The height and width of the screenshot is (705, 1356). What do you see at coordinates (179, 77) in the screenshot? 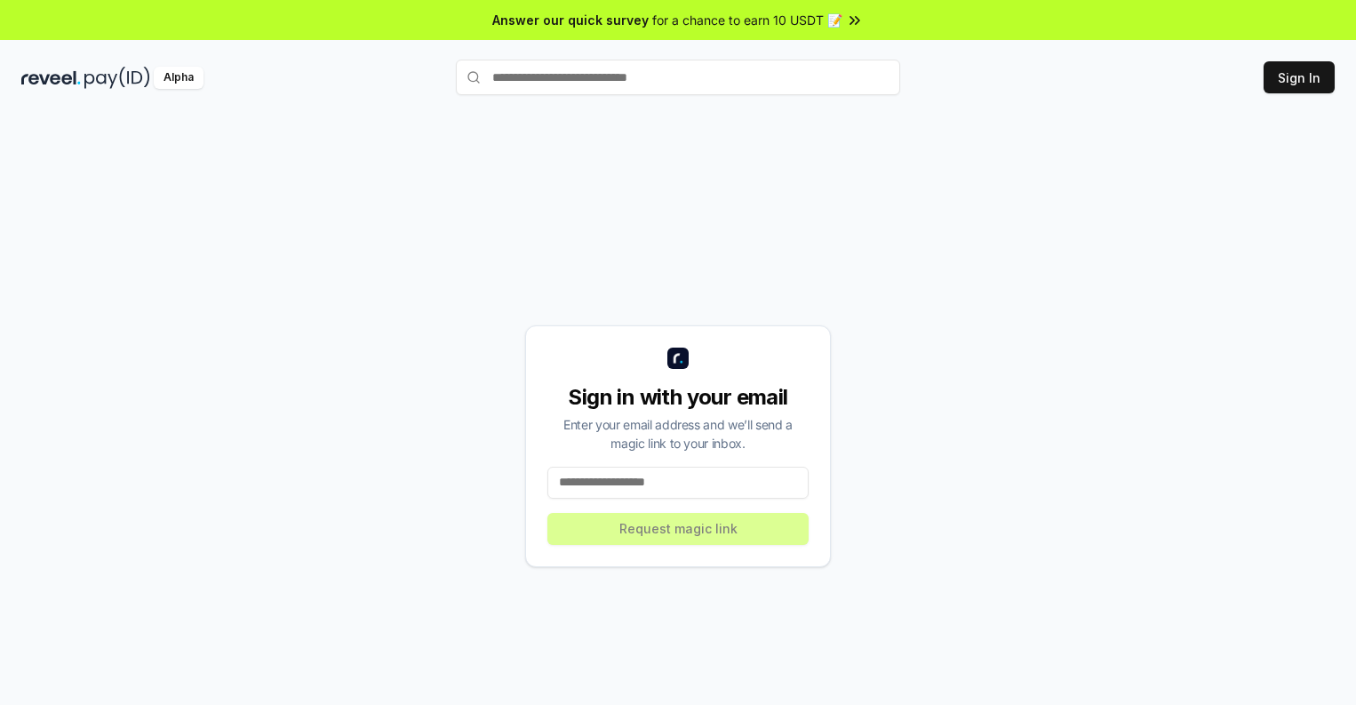
I see `div: Alpha` at bounding box center [179, 77].